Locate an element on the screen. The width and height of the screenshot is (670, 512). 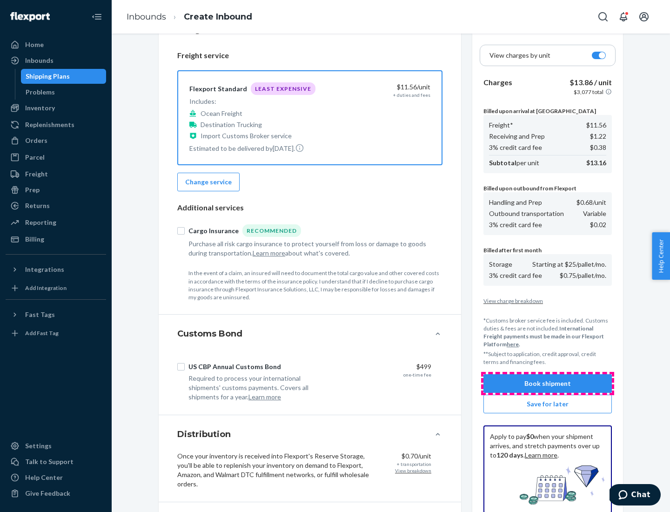
a: Help Center is located at coordinates (56, 478).